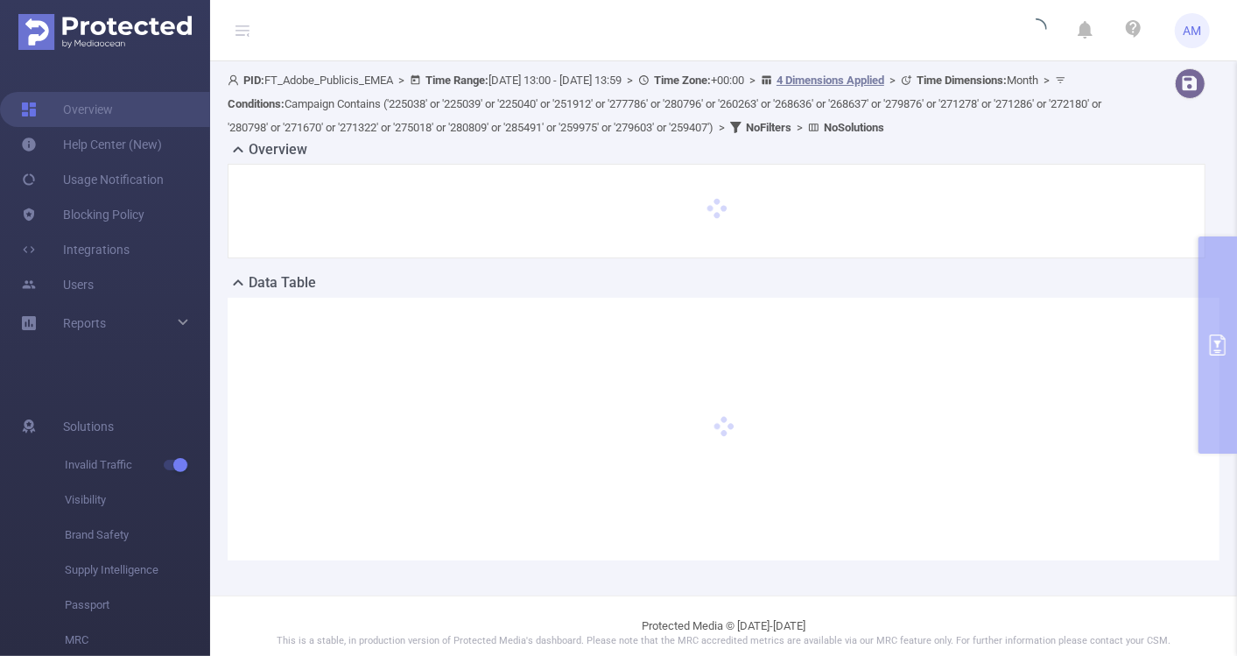  What do you see at coordinates (723, 641) in the screenshot?
I see `p: This is a stable, in production version of Protected Media's dashboard. Please note that the MRC ...` at bounding box center [723, 641].